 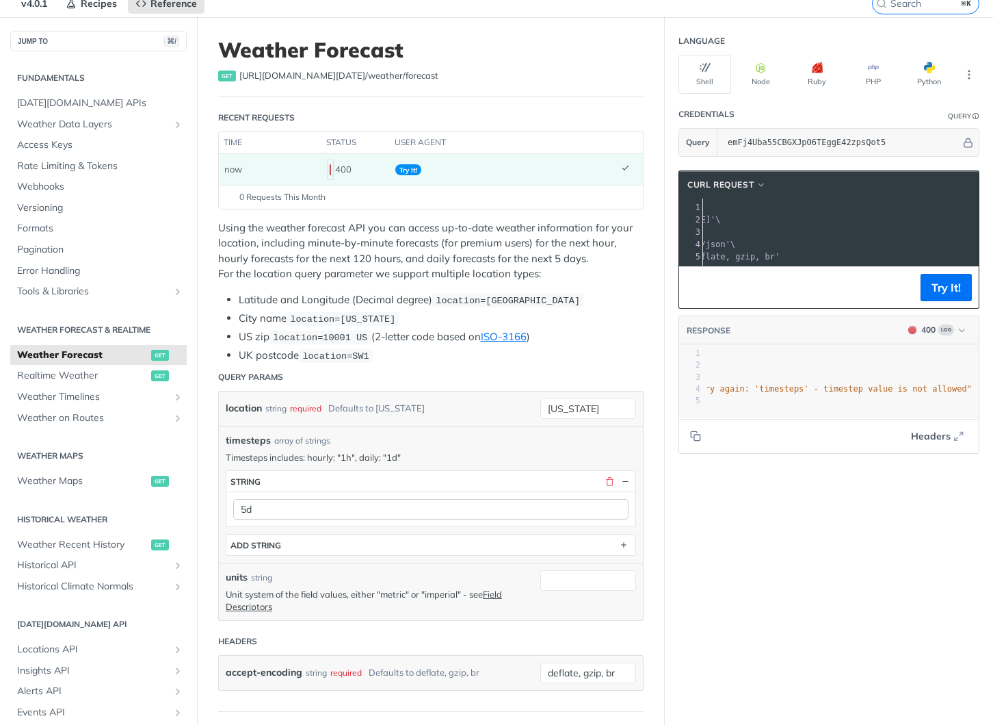 I want to click on button: JUMP TO⌘/, so click(x=99, y=41).